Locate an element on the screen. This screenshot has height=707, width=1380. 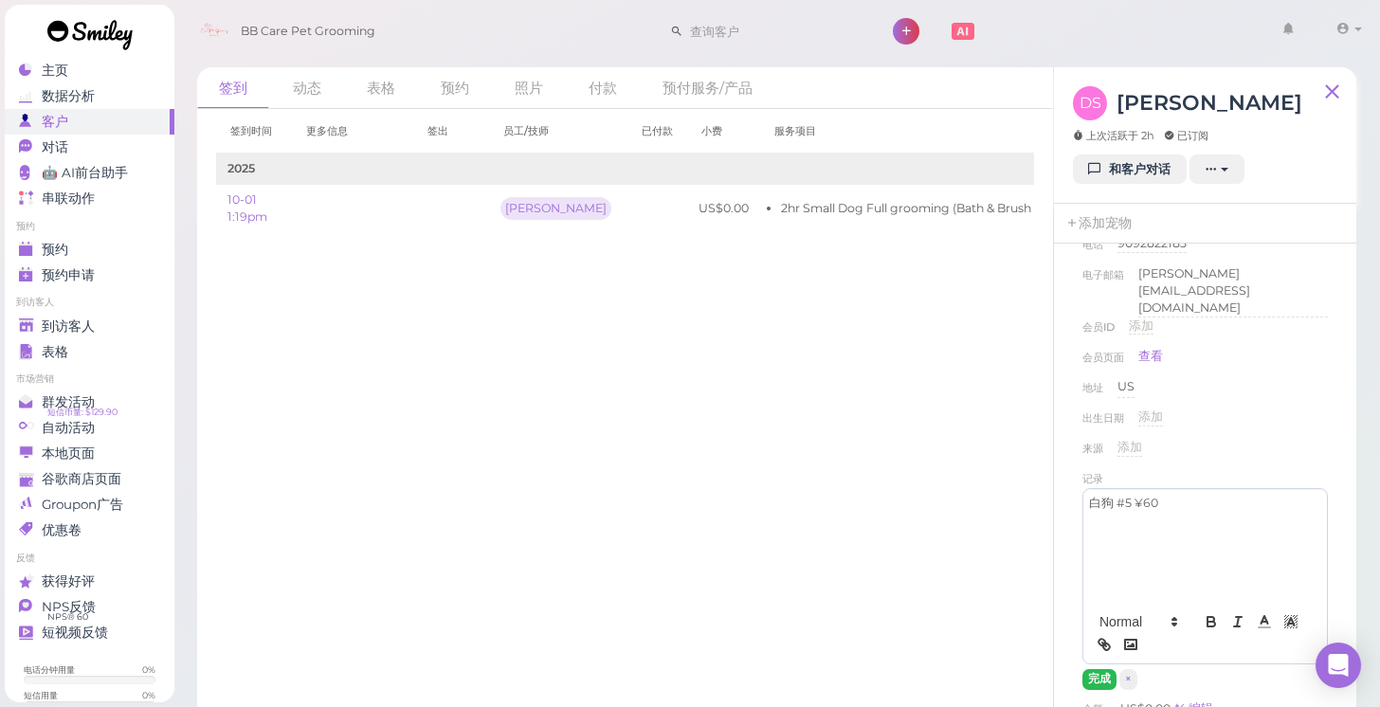
span: NPS® 60 is located at coordinates (67, 617).